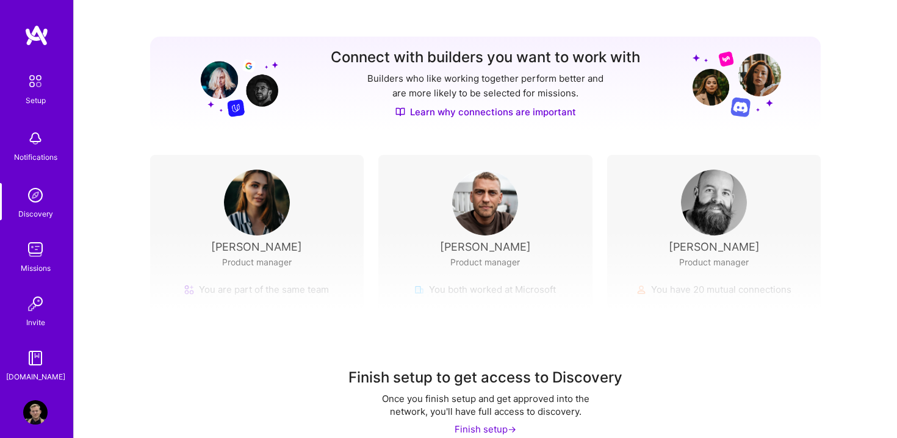 This screenshot has width=897, height=438. Describe the element at coordinates (37, 35) in the screenshot. I see `img: logo` at that location.